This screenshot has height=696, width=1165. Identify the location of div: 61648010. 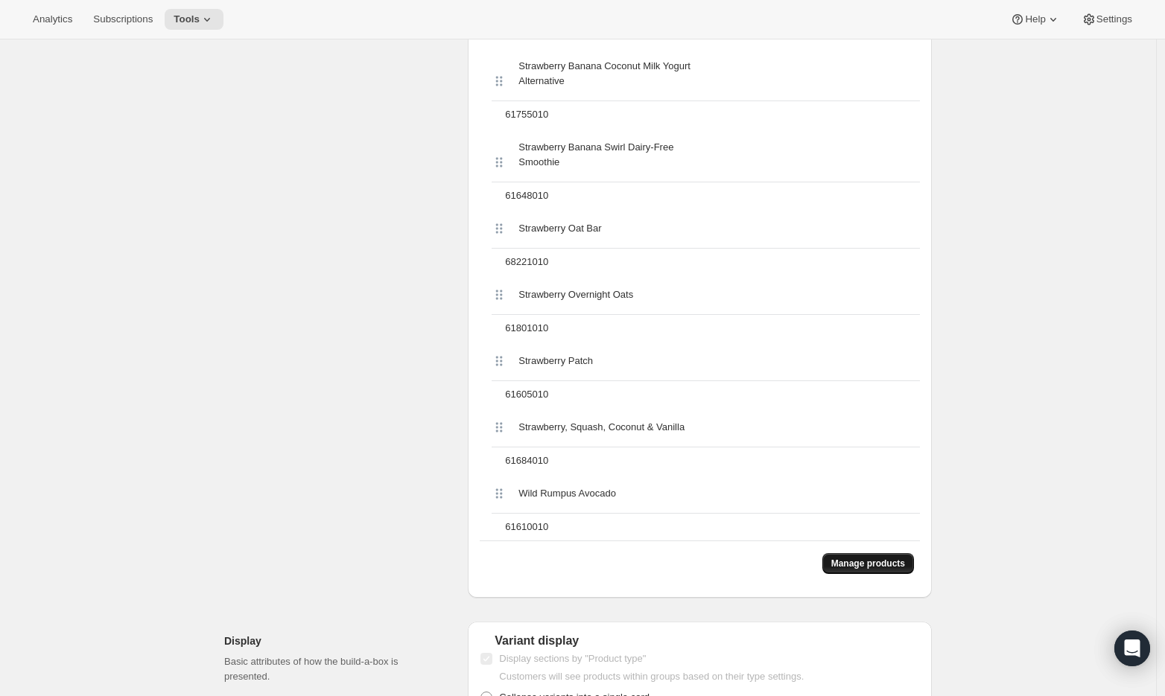
(709, 196).